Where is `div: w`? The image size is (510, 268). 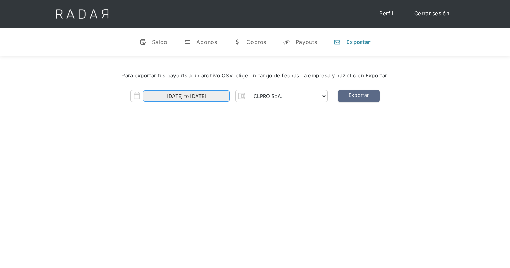
div: w is located at coordinates (237, 42).